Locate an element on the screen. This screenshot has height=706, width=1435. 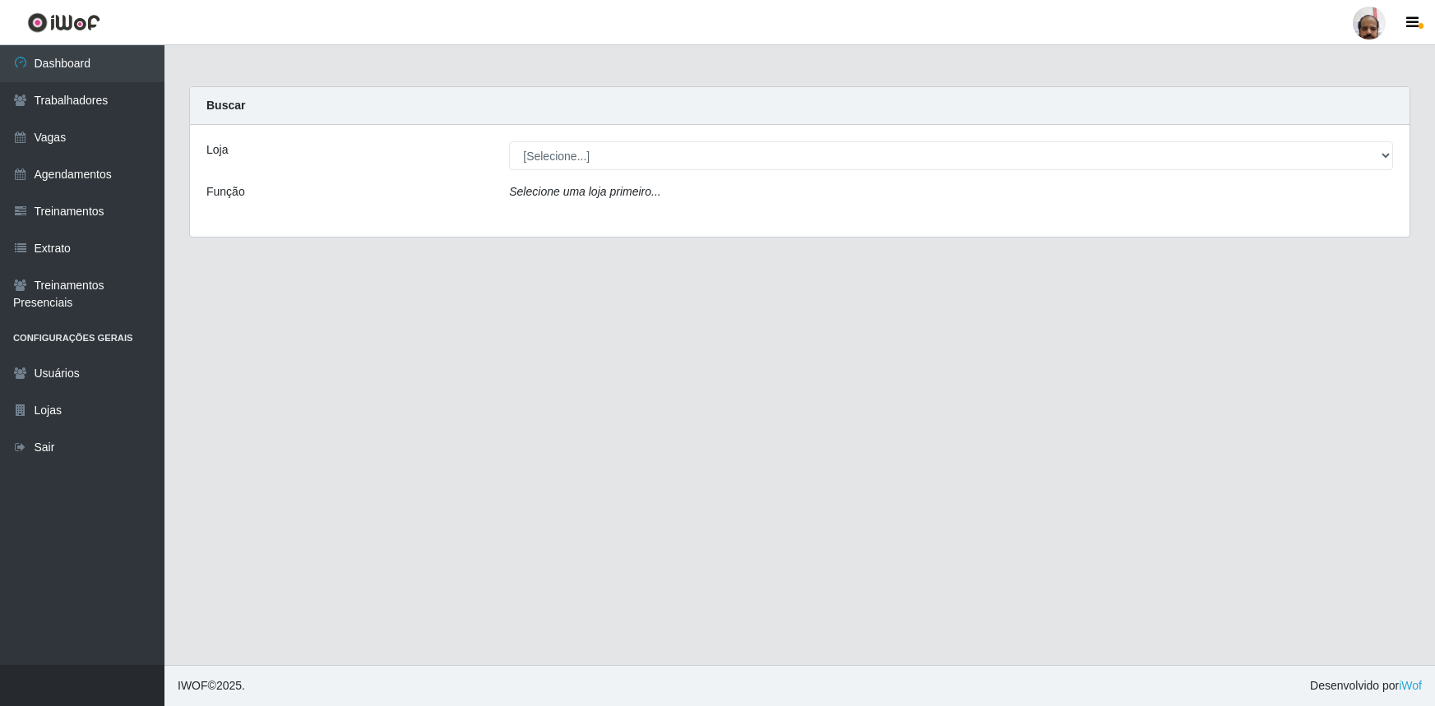
a: iWof is located at coordinates (1410, 686).